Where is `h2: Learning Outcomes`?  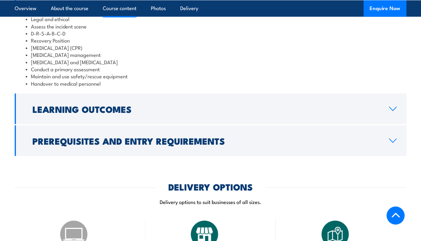 h2: Learning Outcomes is located at coordinates (206, 109).